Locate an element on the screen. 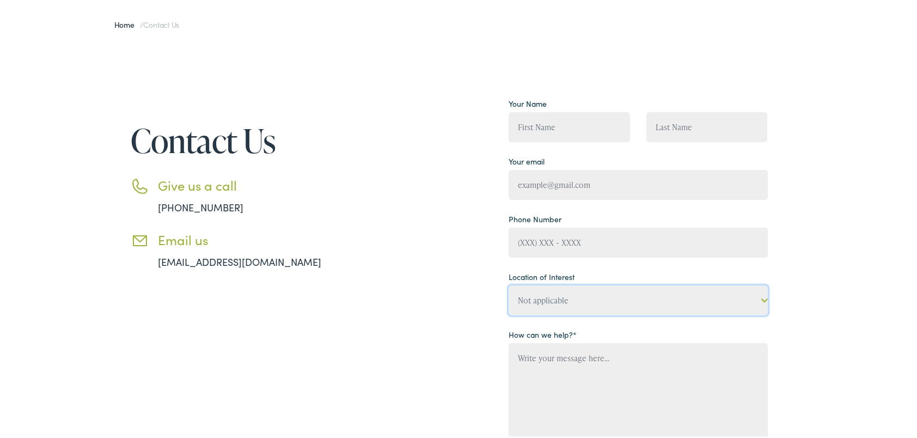 The image size is (917, 438). h1: Contact Us is located at coordinates (242, 138).